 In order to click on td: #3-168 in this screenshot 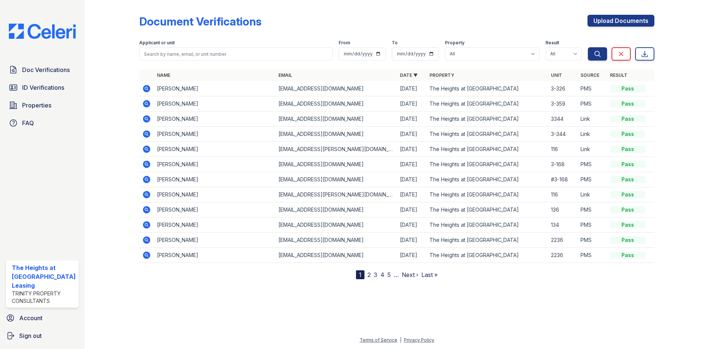, I will do `click(563, 179)`.